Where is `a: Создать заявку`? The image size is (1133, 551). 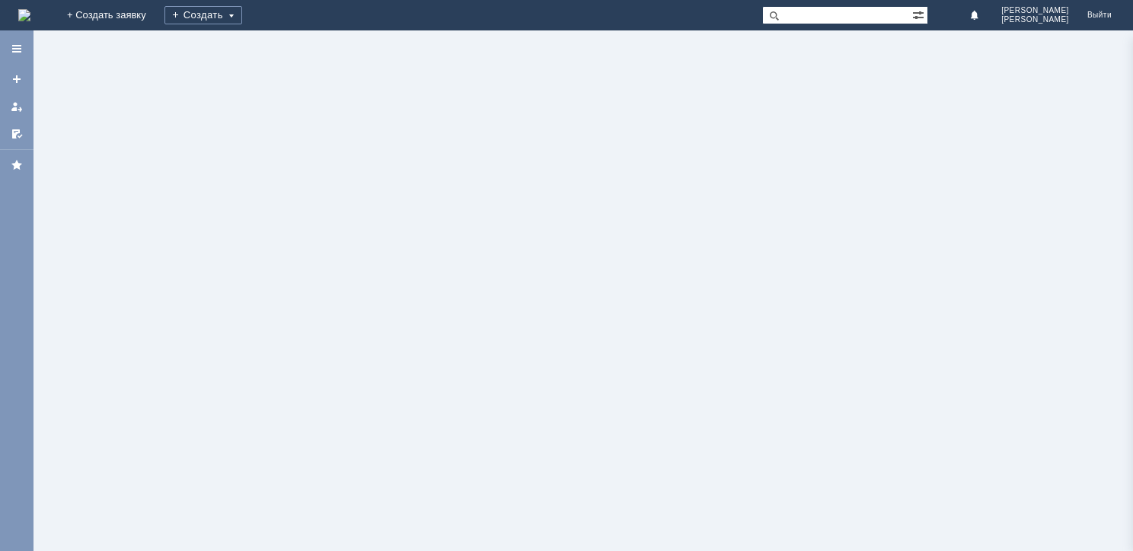
a: Создать заявку is located at coordinates (17, 79).